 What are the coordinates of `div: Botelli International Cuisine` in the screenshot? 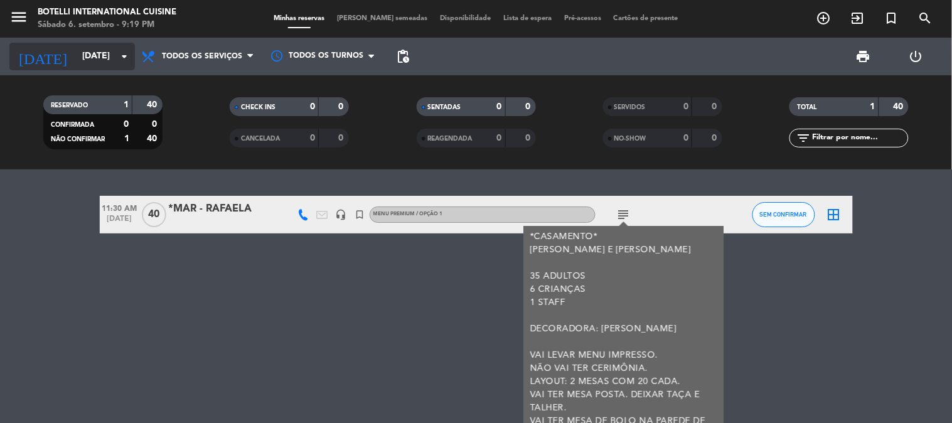 It's located at (107, 13).